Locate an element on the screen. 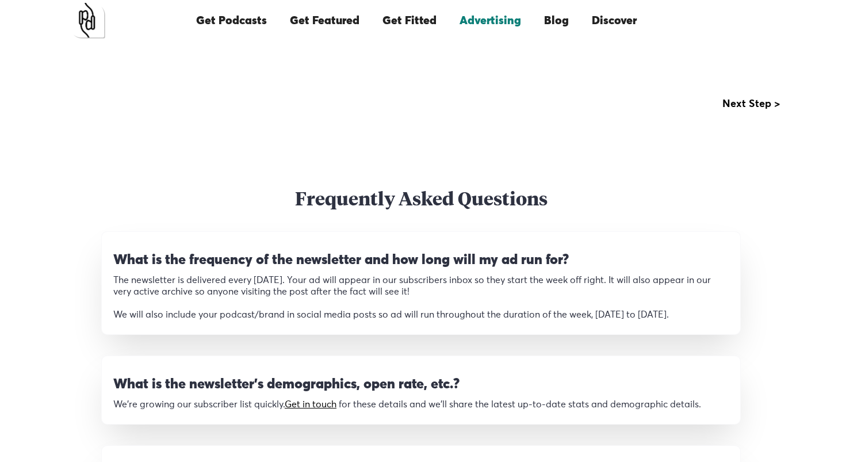  h3: What is the frequency of the newsletter and how long will my ad run for? is located at coordinates (341, 260).